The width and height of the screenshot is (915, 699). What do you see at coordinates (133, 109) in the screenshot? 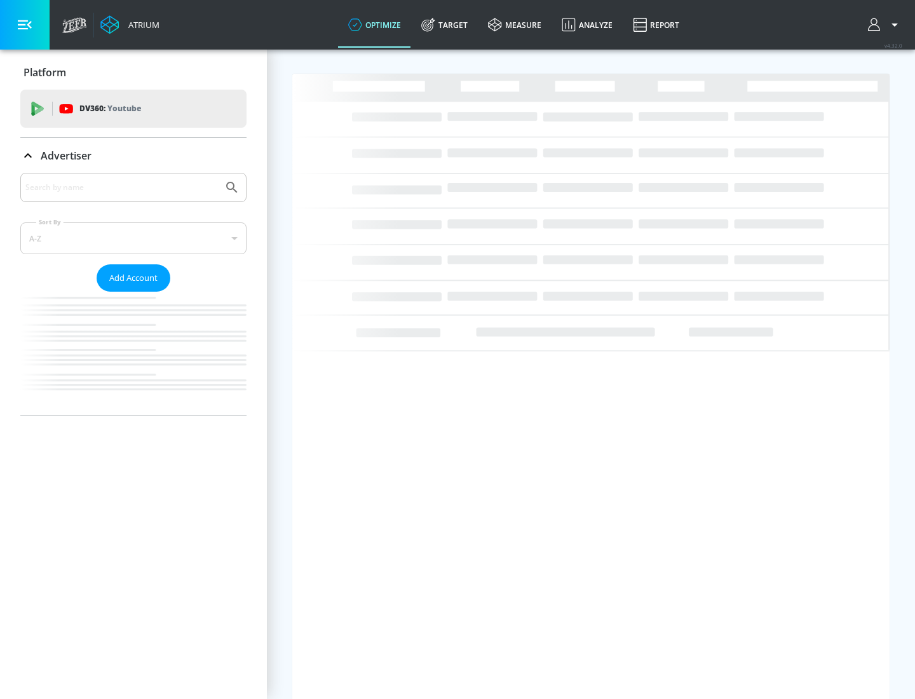
I see `div: DV360: Youtube` at bounding box center [133, 109].